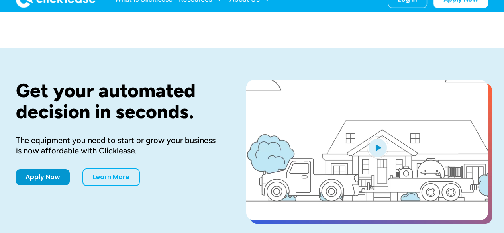  I want to click on div: The equipment you need to start or grow your business is now affordable with Clicklease., so click(118, 145).